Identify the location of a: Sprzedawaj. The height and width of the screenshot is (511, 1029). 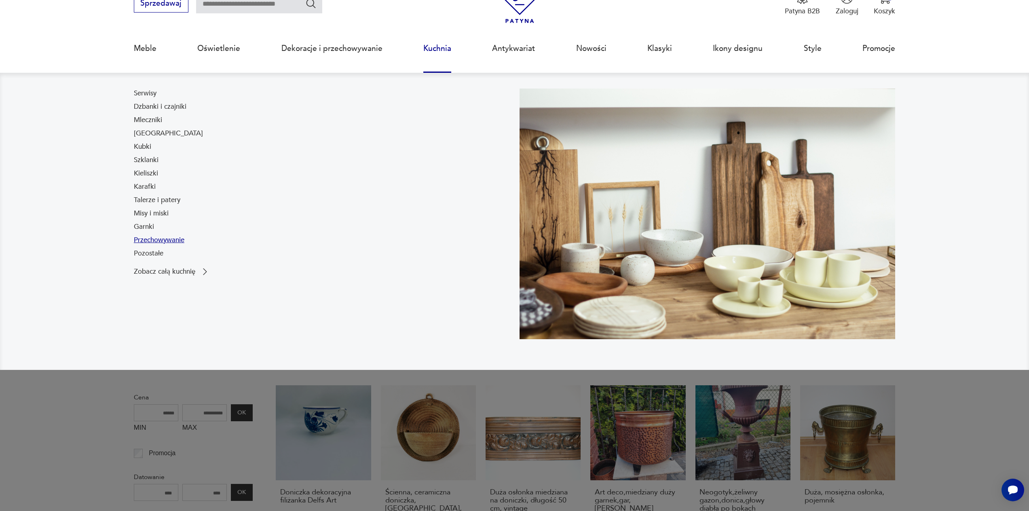
(161, 4).